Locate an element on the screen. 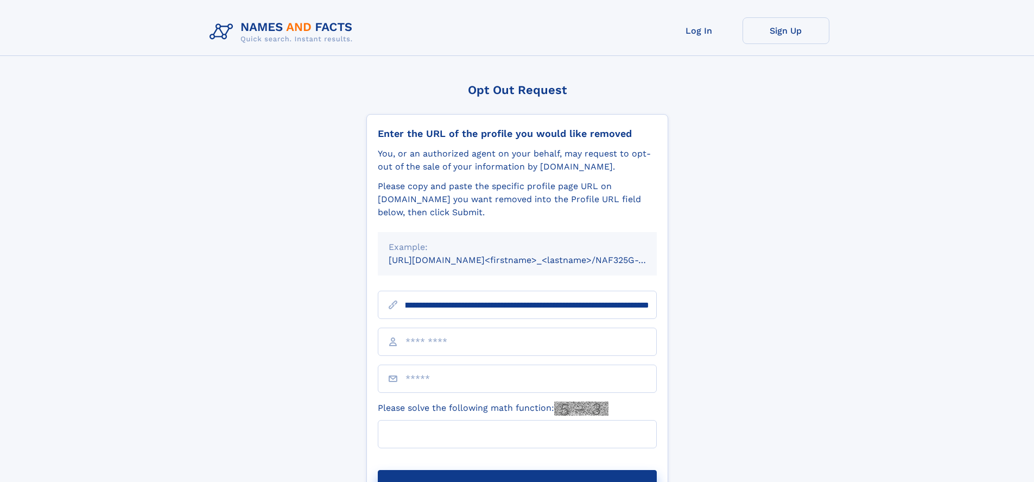  img: Logo Names and Facts is located at coordinates (283, 32).